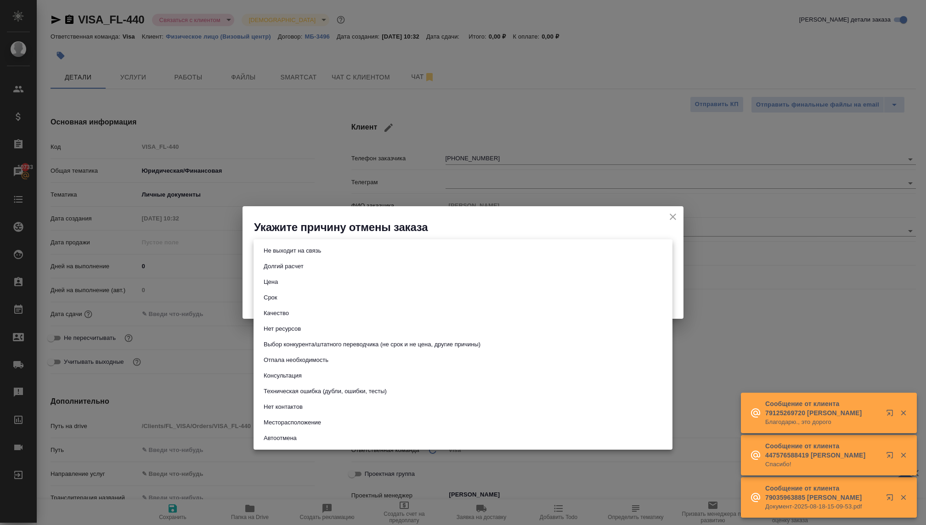 The width and height of the screenshot is (926, 525). Describe the element at coordinates (271, 298) in the screenshot. I see `button: Срок` at that location.